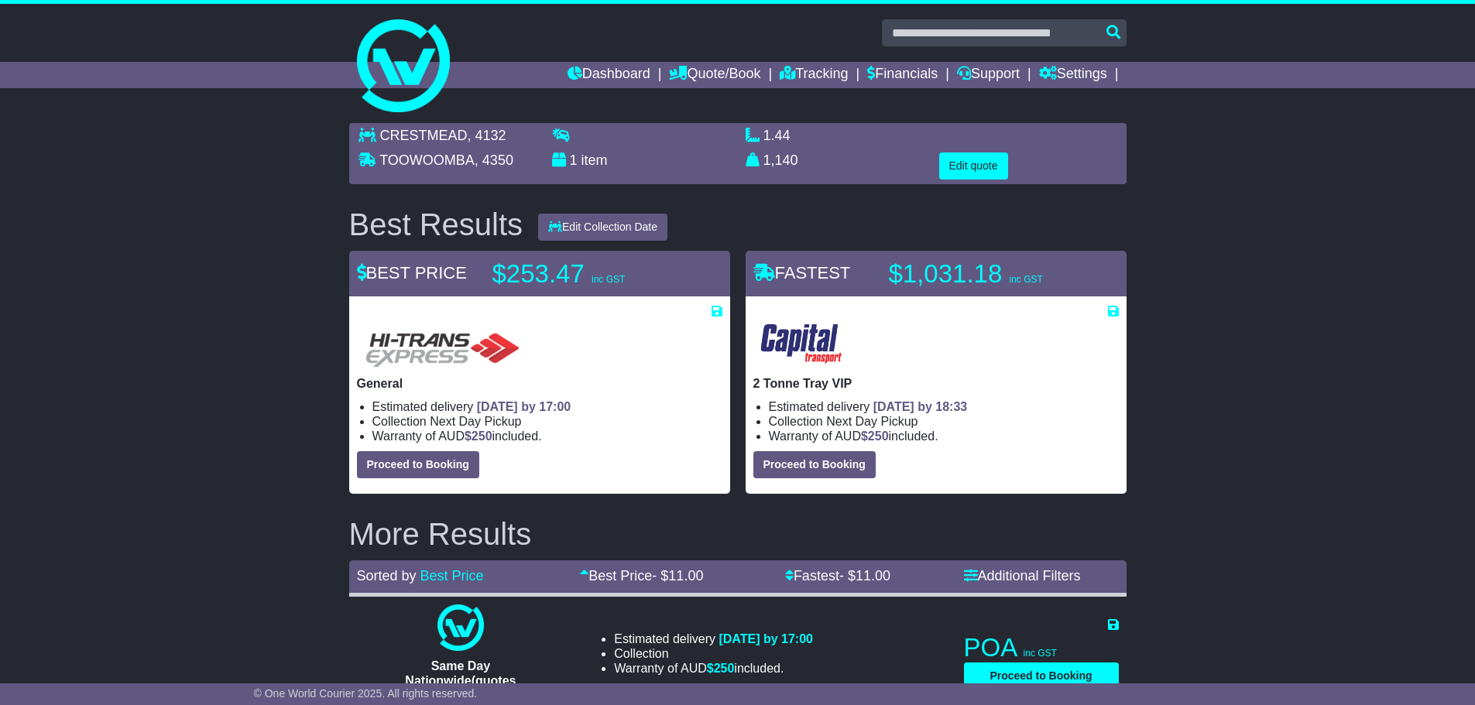 This screenshot has width=1475, height=705. I want to click on a: Additional Filters, so click(1022, 576).